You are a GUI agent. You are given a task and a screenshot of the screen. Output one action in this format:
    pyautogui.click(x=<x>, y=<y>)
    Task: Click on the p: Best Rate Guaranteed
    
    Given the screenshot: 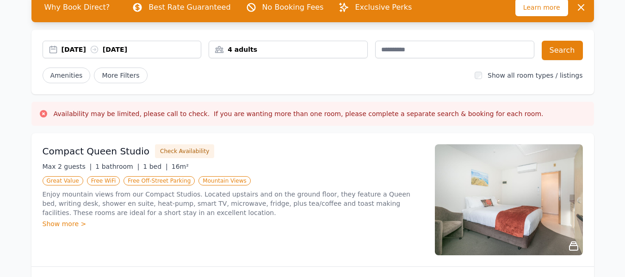 What is the action you would take?
    pyautogui.click(x=189, y=7)
    